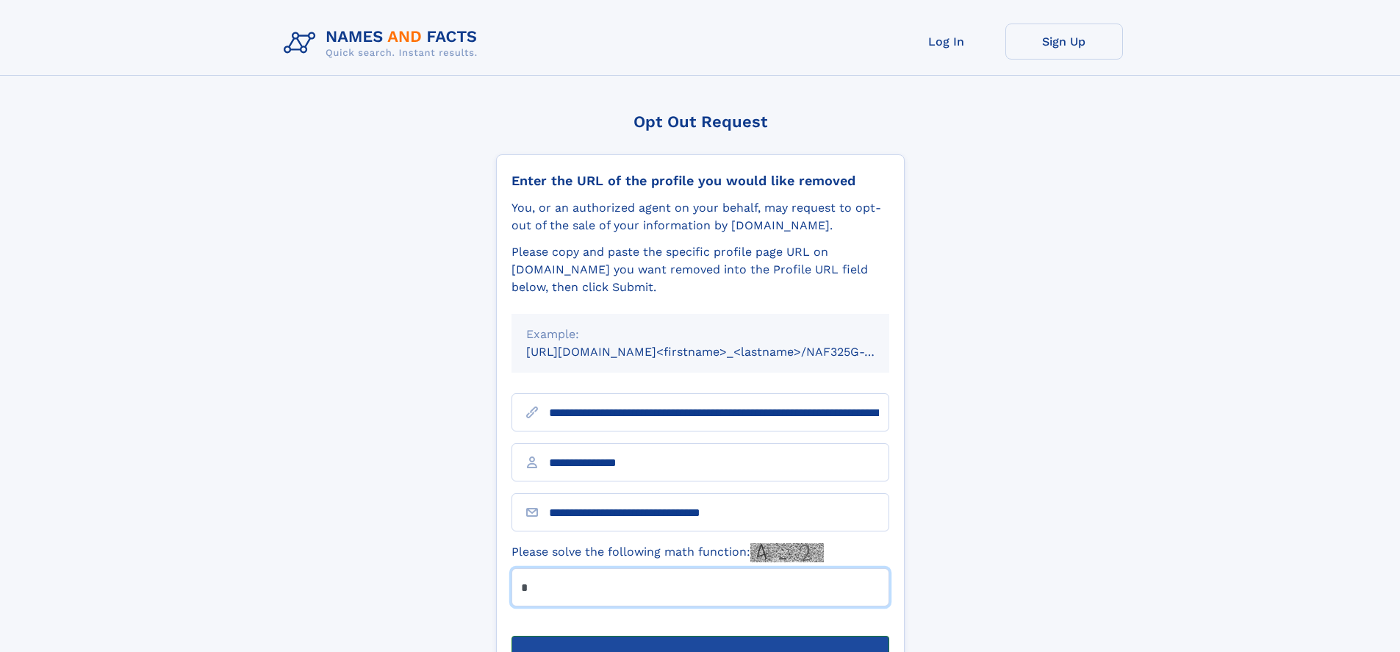 Image resolution: width=1400 pixels, height=652 pixels. I want to click on div: Example:, so click(700, 334).